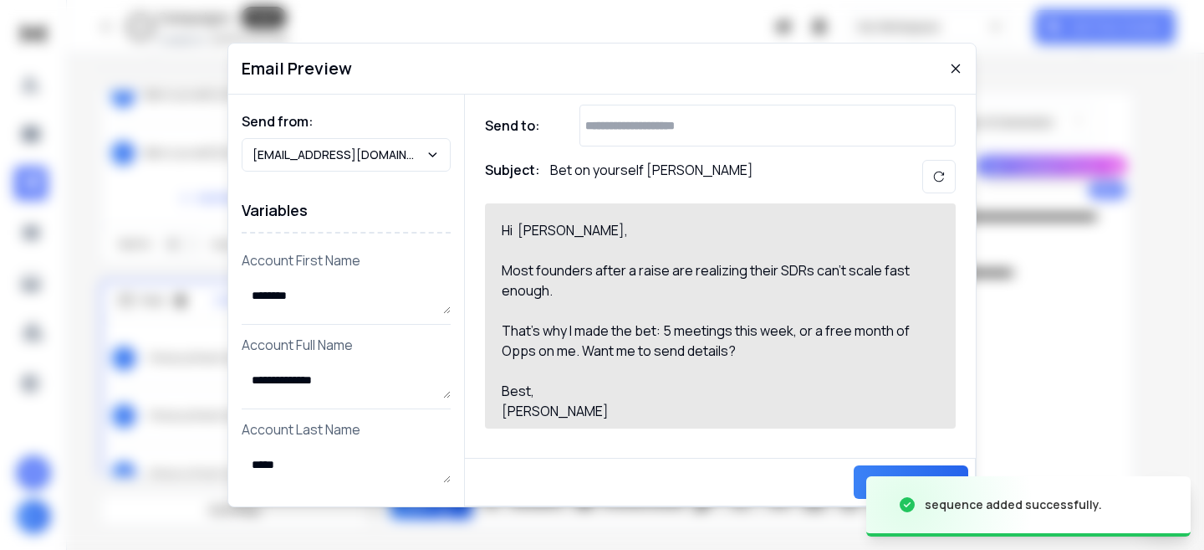 This screenshot has width=1204, height=550. What do you see at coordinates (346, 429) in the screenshot?
I see `p: Account Last Name` at bounding box center [346, 429].